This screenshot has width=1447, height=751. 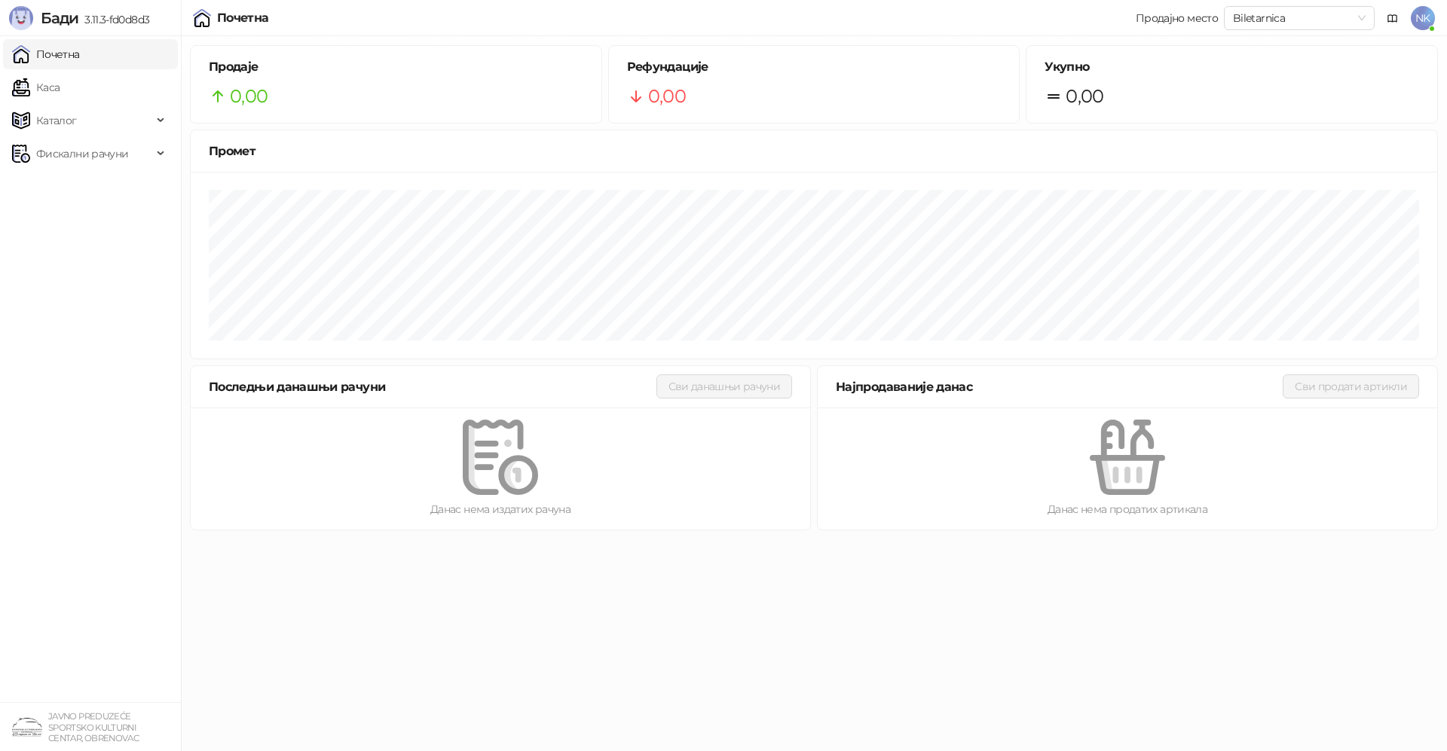 What do you see at coordinates (1299, 18) in the screenshot?
I see `span: Biletarnica` at bounding box center [1299, 18].